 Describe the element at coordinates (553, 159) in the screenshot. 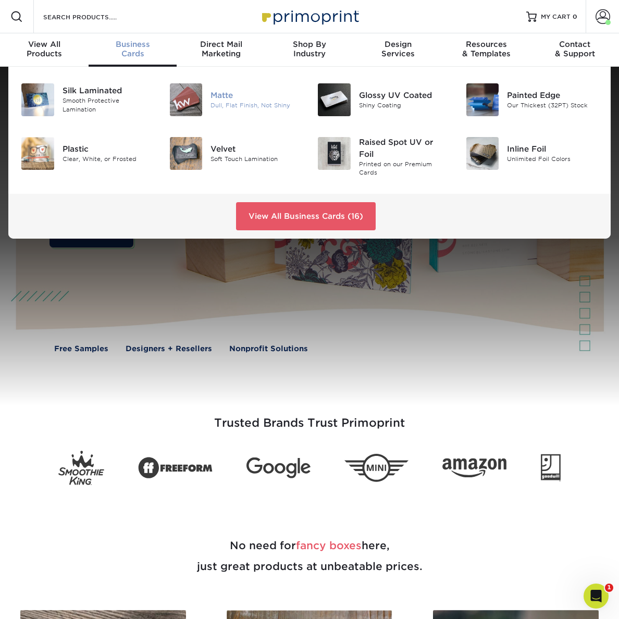

I see `div: Unlimited Foil Colors` at that location.